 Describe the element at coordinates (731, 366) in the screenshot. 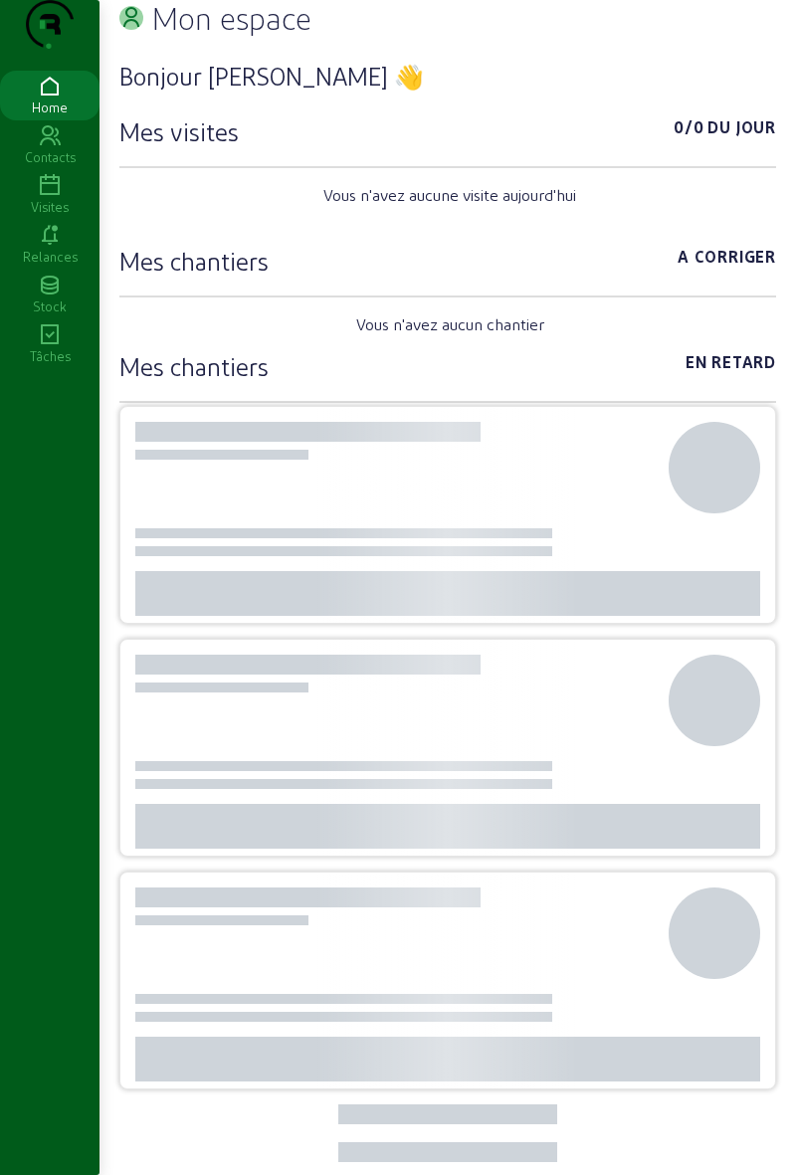

I see `span: En retard` at that location.